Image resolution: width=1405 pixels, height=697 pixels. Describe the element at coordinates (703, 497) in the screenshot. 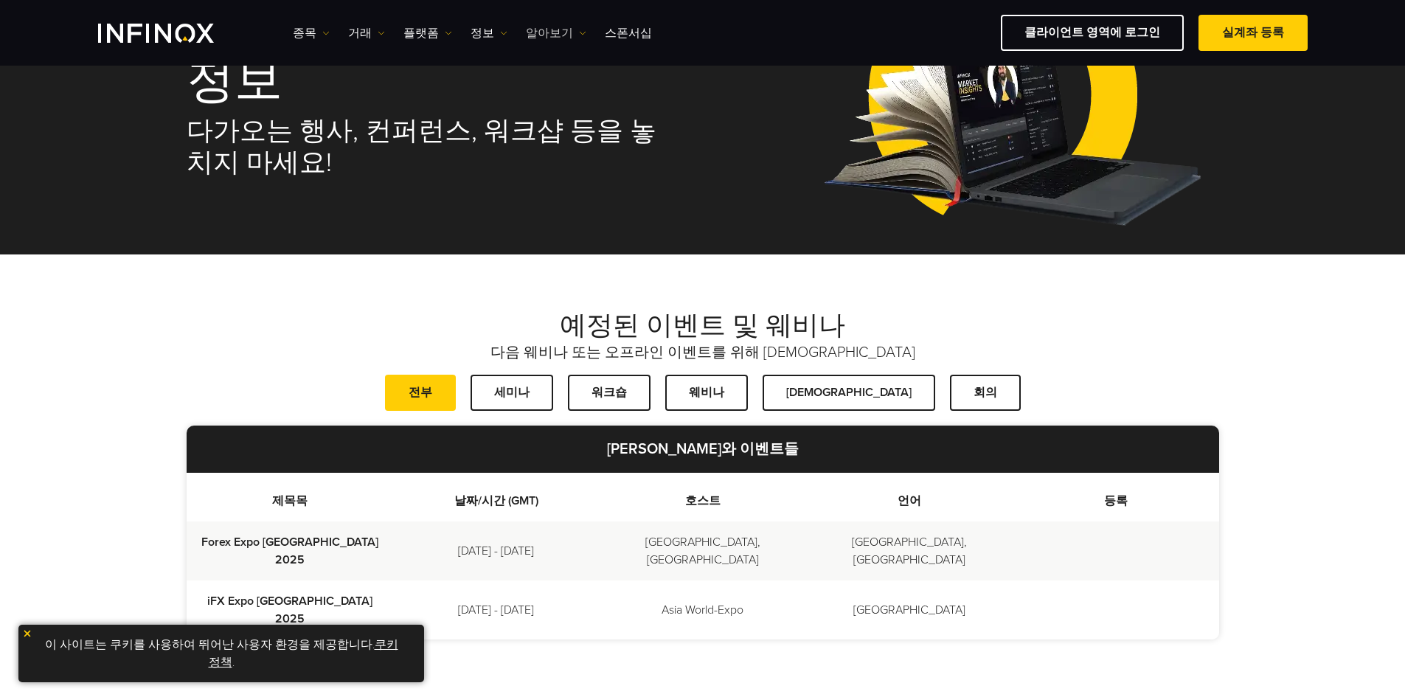

I see `th: 호스트` at that location.